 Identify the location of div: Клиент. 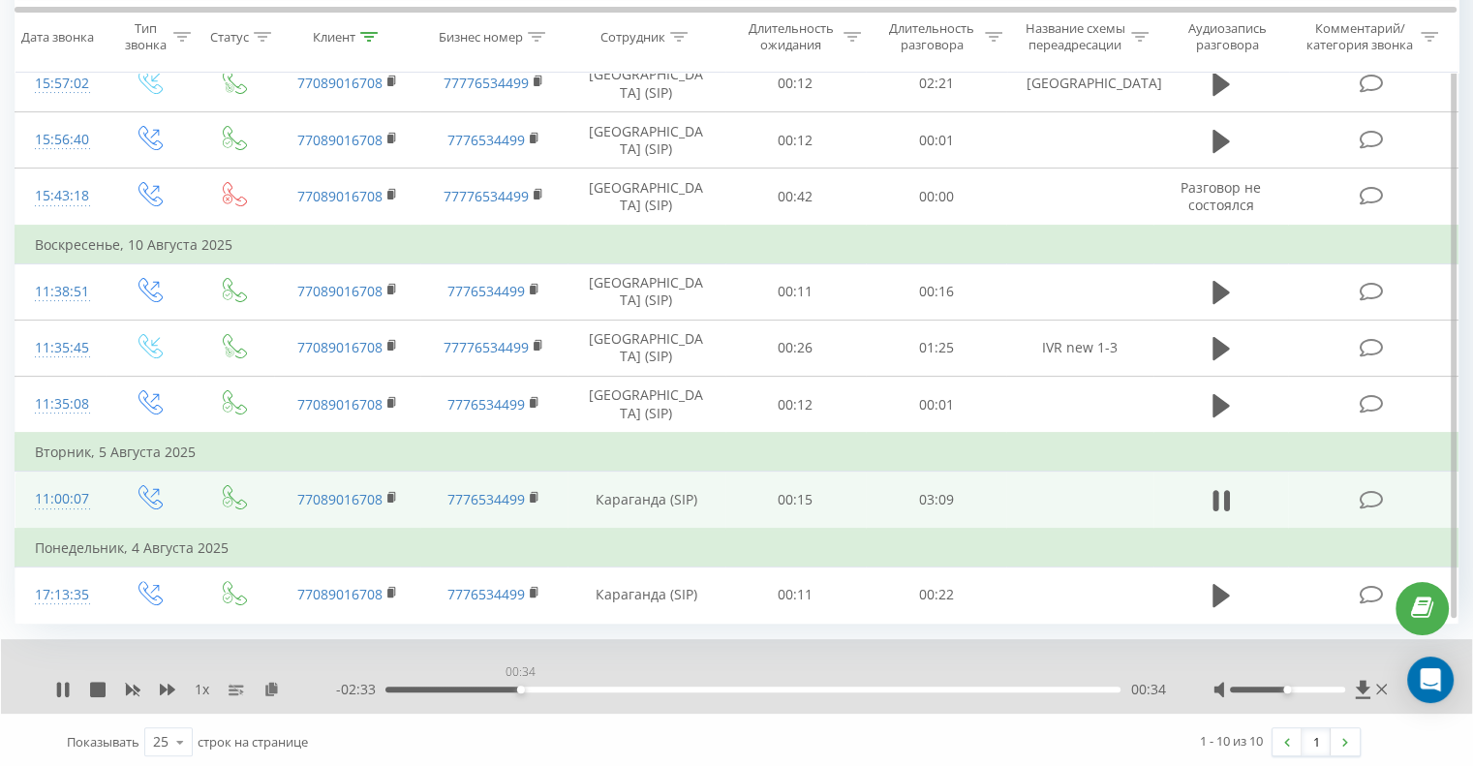
(334, 36).